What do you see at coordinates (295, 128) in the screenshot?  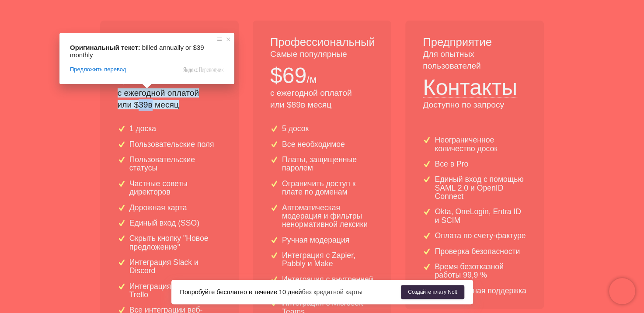 I see `ya-tr-span: 5 досок` at bounding box center [295, 128].